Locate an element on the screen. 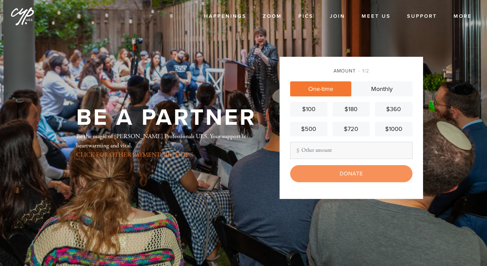 The width and height of the screenshot is (487, 266). a: Join is located at coordinates (337, 16).